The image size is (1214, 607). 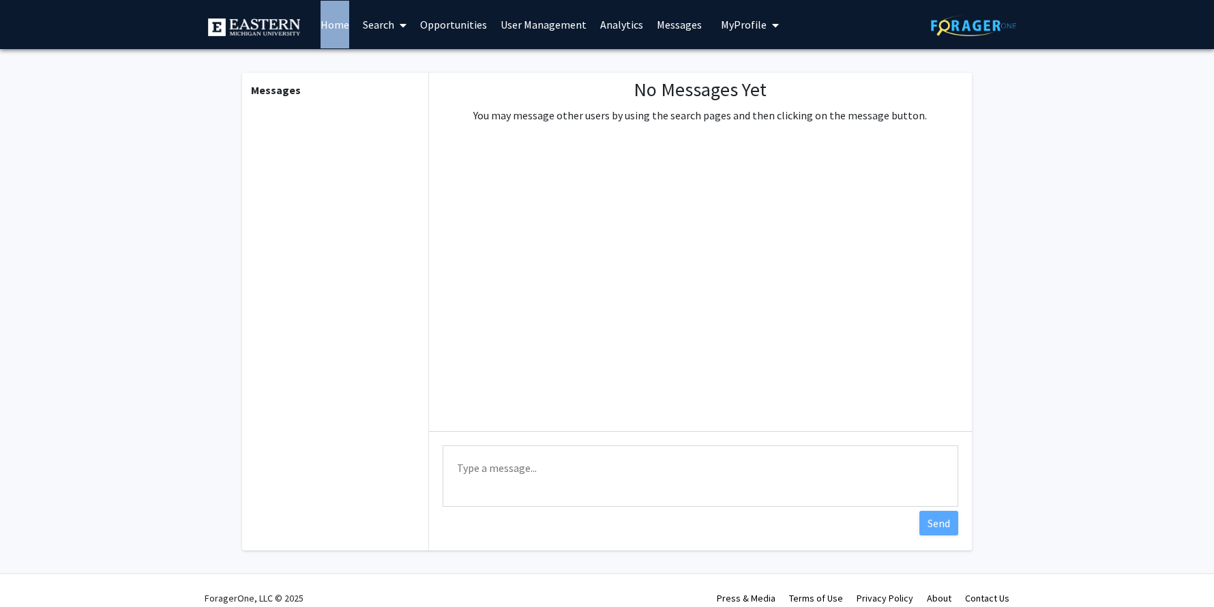 What do you see at coordinates (816, 598) in the screenshot?
I see `a: Terms of Use` at bounding box center [816, 598].